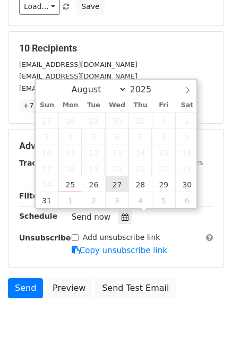 The width and height of the screenshot is (232, 362). What do you see at coordinates (117, 120) in the screenshot?
I see `span: July 30, 2025` at bounding box center [117, 120].